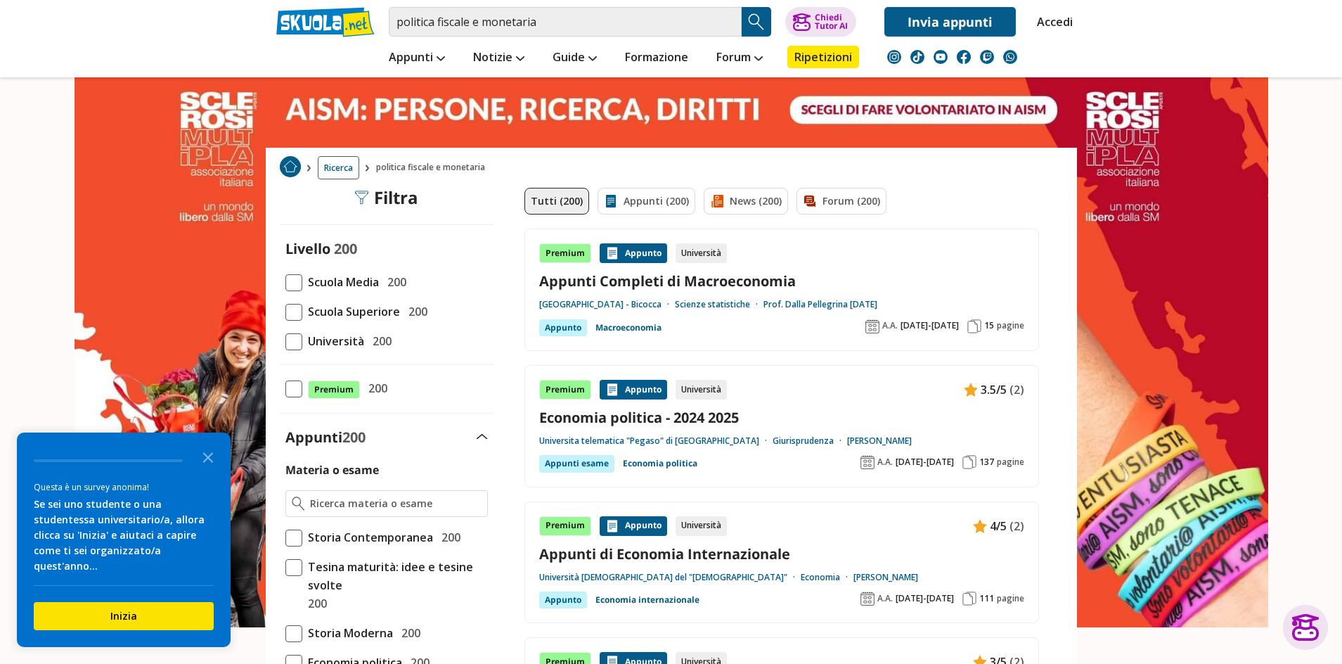 This screenshot has width=1342, height=664. Describe the element at coordinates (831, 22) in the screenshot. I see `div: Chiedi Tutor AI` at that location.